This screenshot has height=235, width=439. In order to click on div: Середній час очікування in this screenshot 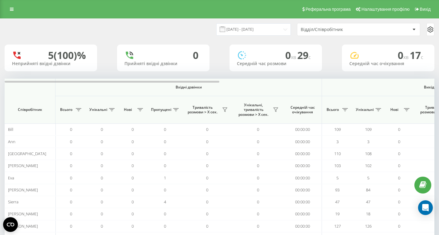, I will do `click(388, 64)`.